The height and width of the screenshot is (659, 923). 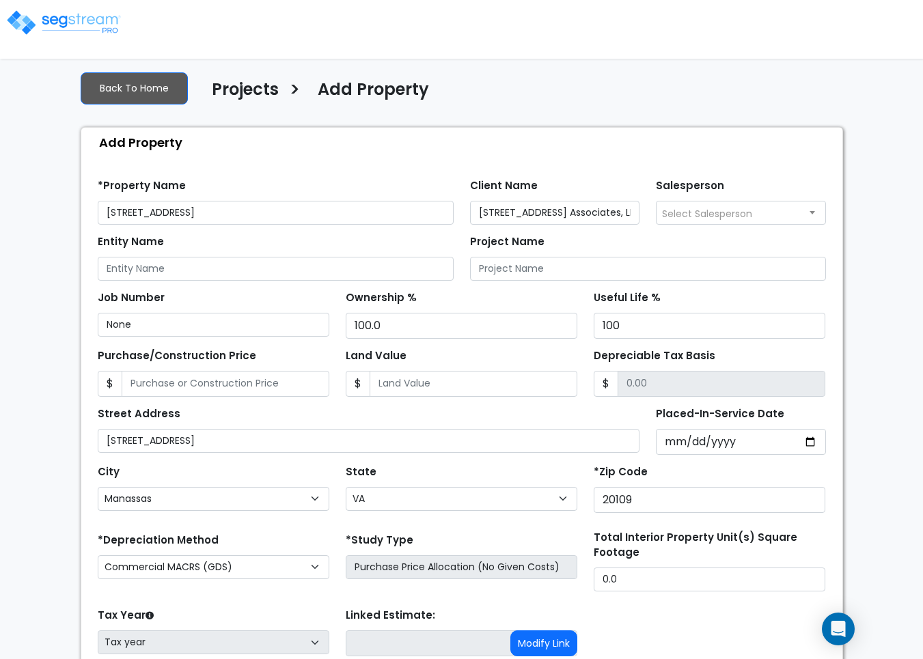 What do you see at coordinates (369, 440) in the screenshot?
I see `input: Street Address` at bounding box center [369, 440].